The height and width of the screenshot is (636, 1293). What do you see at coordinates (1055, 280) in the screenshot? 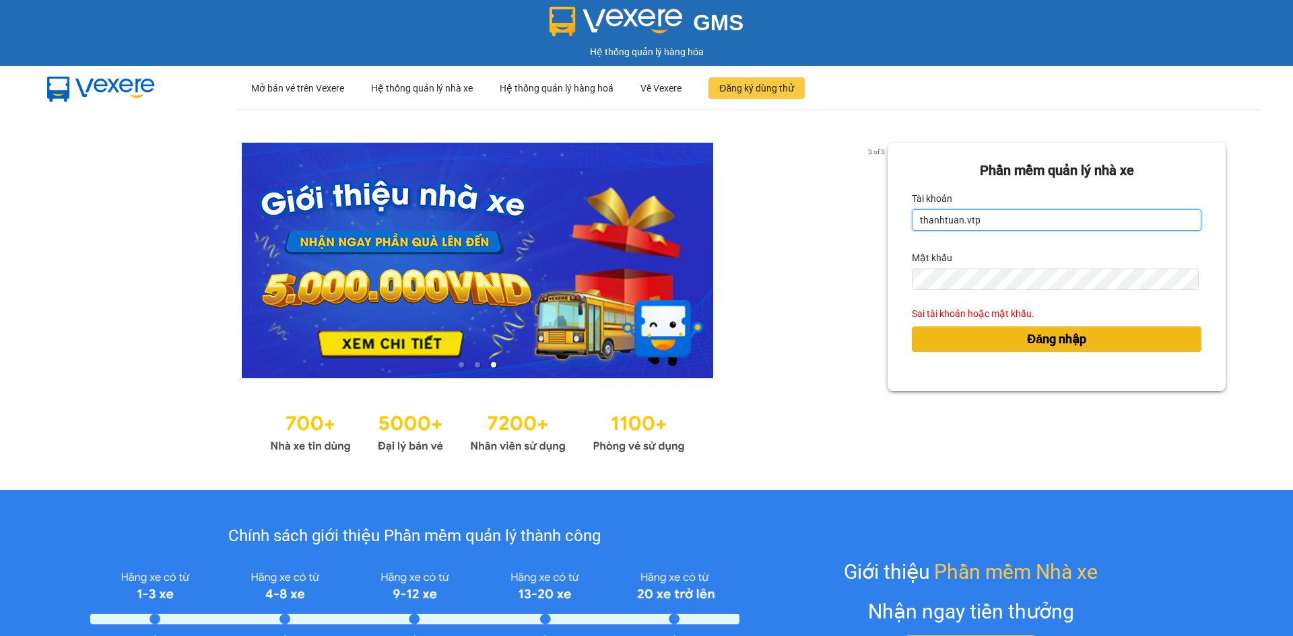
I see `input: Mật khẩu` at bounding box center [1055, 280].